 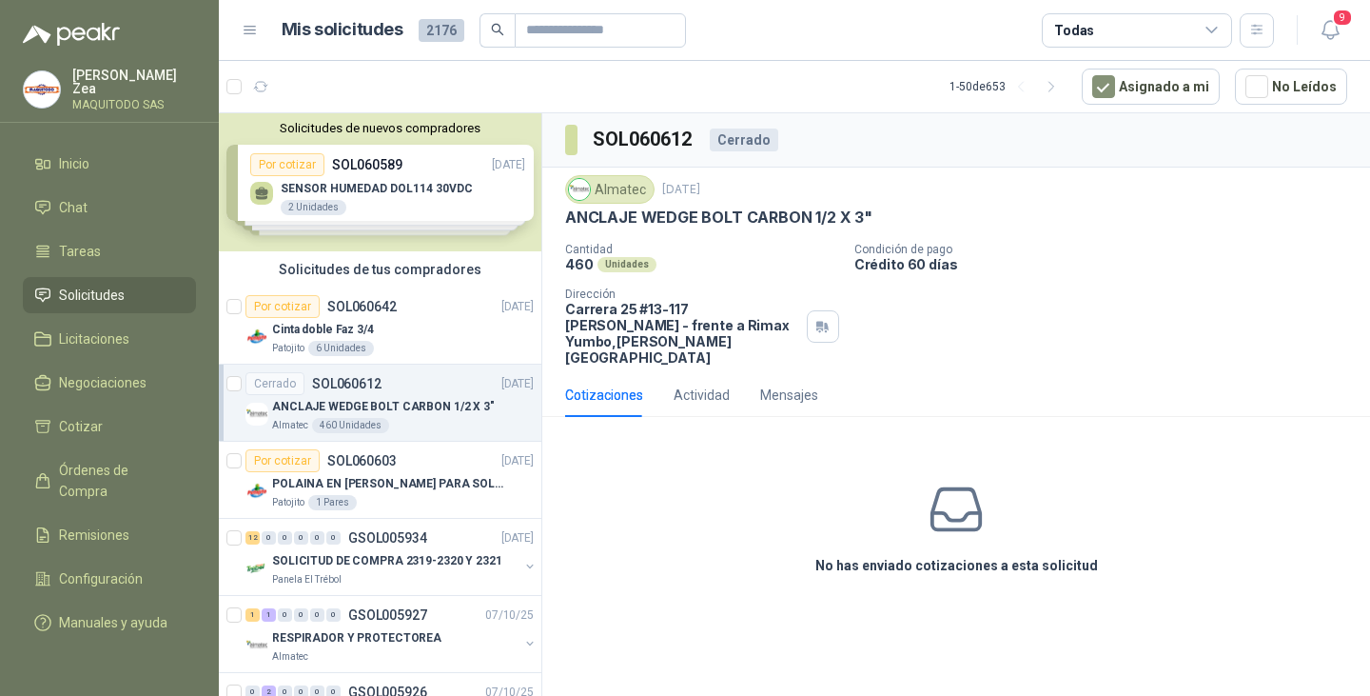 What do you see at coordinates (357, 638) in the screenshot?
I see `p: RESPIRADOR Y PROTECTOREA` at bounding box center [357, 638].